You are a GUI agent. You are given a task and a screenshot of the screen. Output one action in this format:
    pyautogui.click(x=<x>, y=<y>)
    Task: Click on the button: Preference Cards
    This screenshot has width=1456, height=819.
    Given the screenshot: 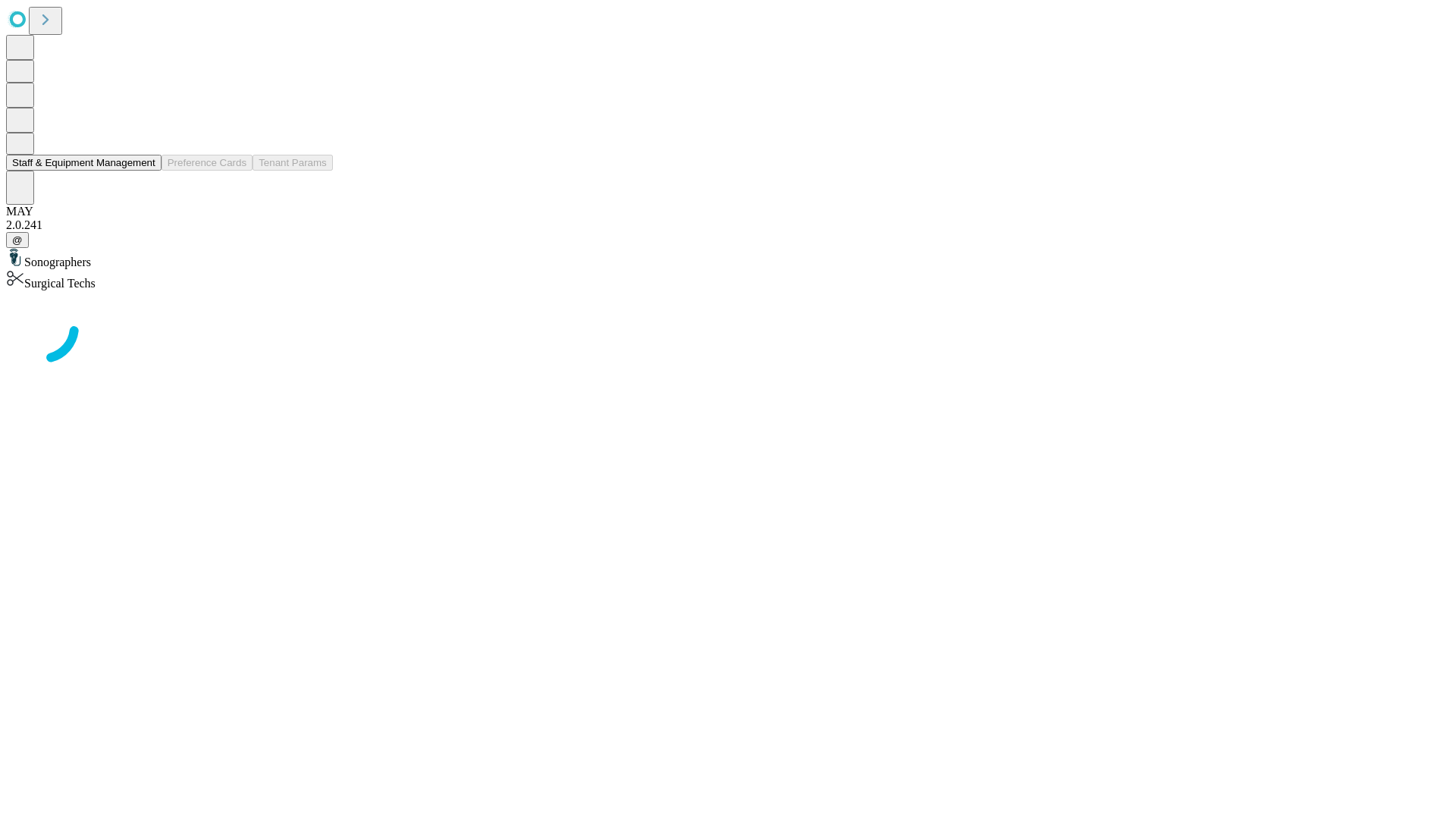 What is the action you would take?
    pyautogui.click(x=207, y=162)
    